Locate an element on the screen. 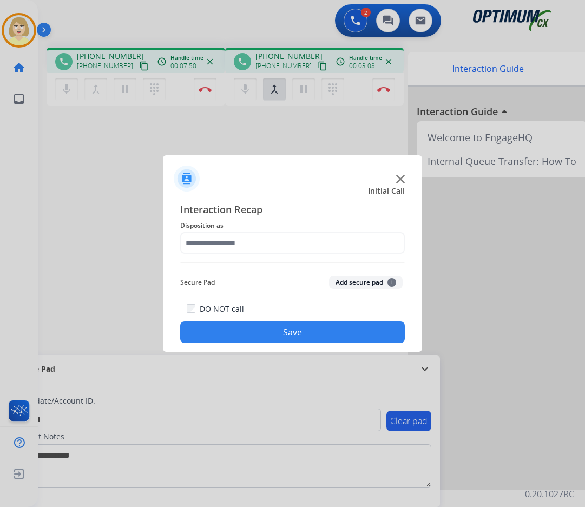 This screenshot has width=585, height=507. button: Save is located at coordinates (292, 332).